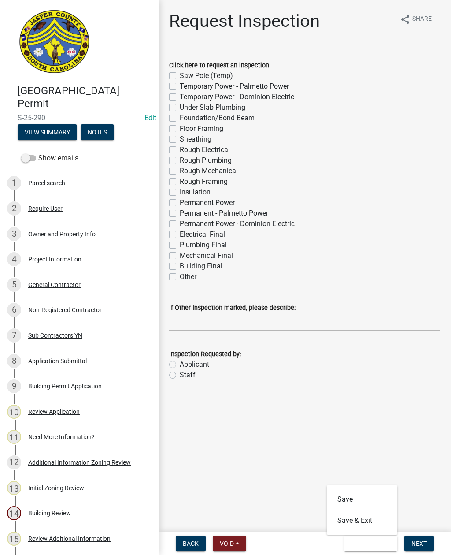  Describe the element at coordinates (14, 513) in the screenshot. I see `div: 14` at that location.